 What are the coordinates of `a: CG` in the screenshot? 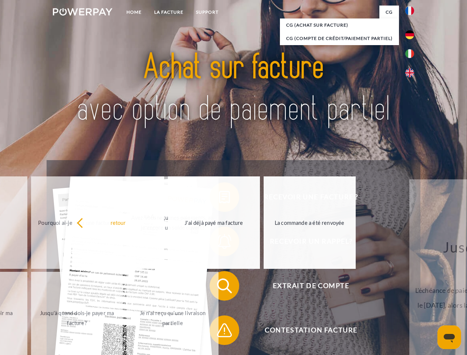 It's located at (389, 12).